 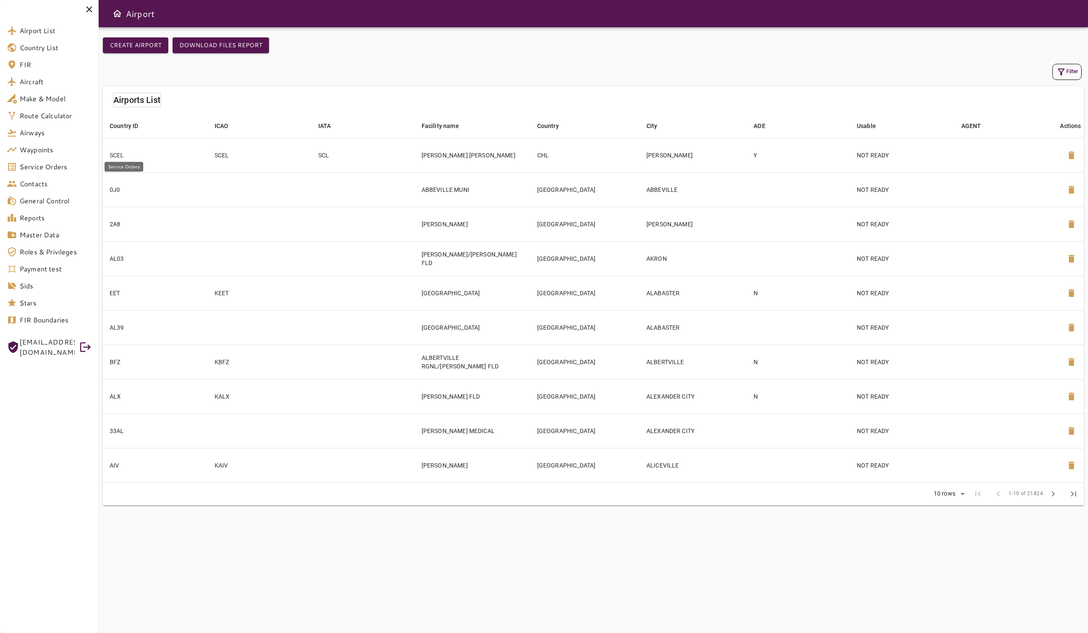 What do you see at coordinates (56, 320) in the screenshot?
I see `span: FIR Boundaries` at bounding box center [56, 320].